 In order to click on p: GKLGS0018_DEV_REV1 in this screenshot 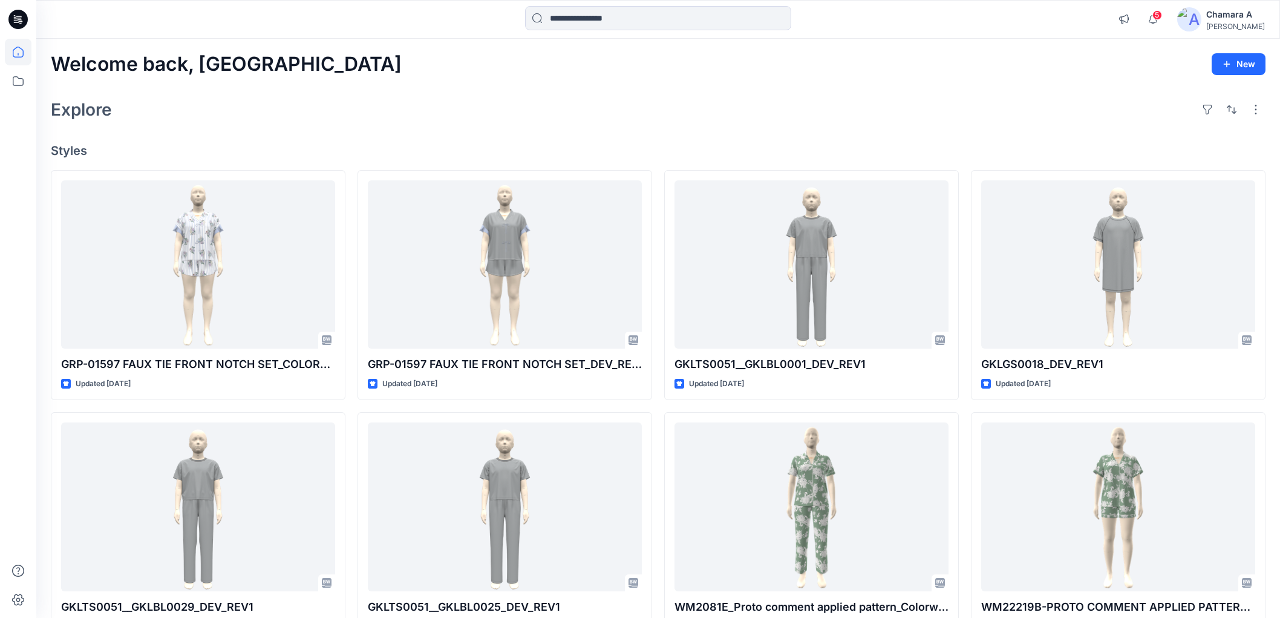, I will do `click(1118, 364)`.